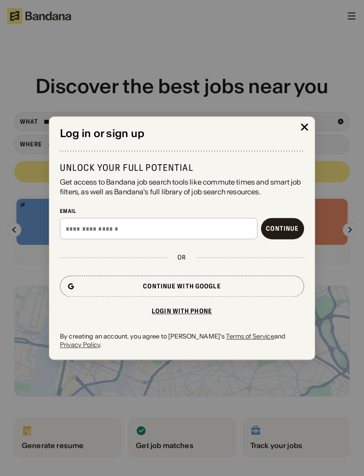  Describe the element at coordinates (182, 168) in the screenshot. I see `div: Unlock your full potential` at that location.